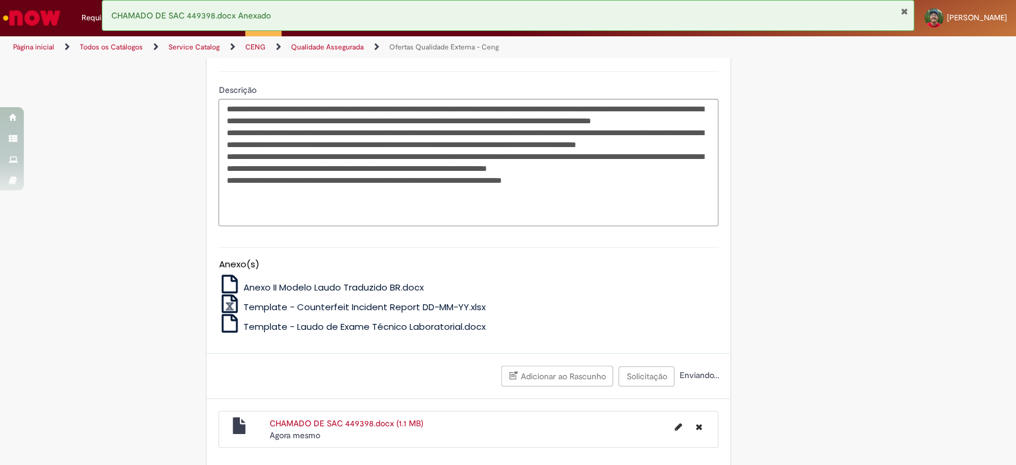 This screenshot has height=465, width=1016. Describe the element at coordinates (333, 287) in the screenshot. I see `span: Anexo II Modelo Laudo Traduzido BR.docx` at that location.